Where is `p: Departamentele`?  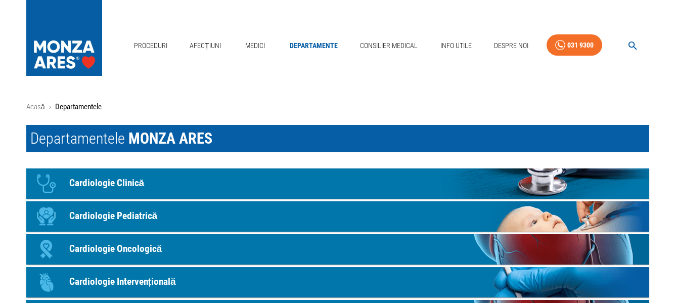 p: Departamentele is located at coordinates (78, 107).